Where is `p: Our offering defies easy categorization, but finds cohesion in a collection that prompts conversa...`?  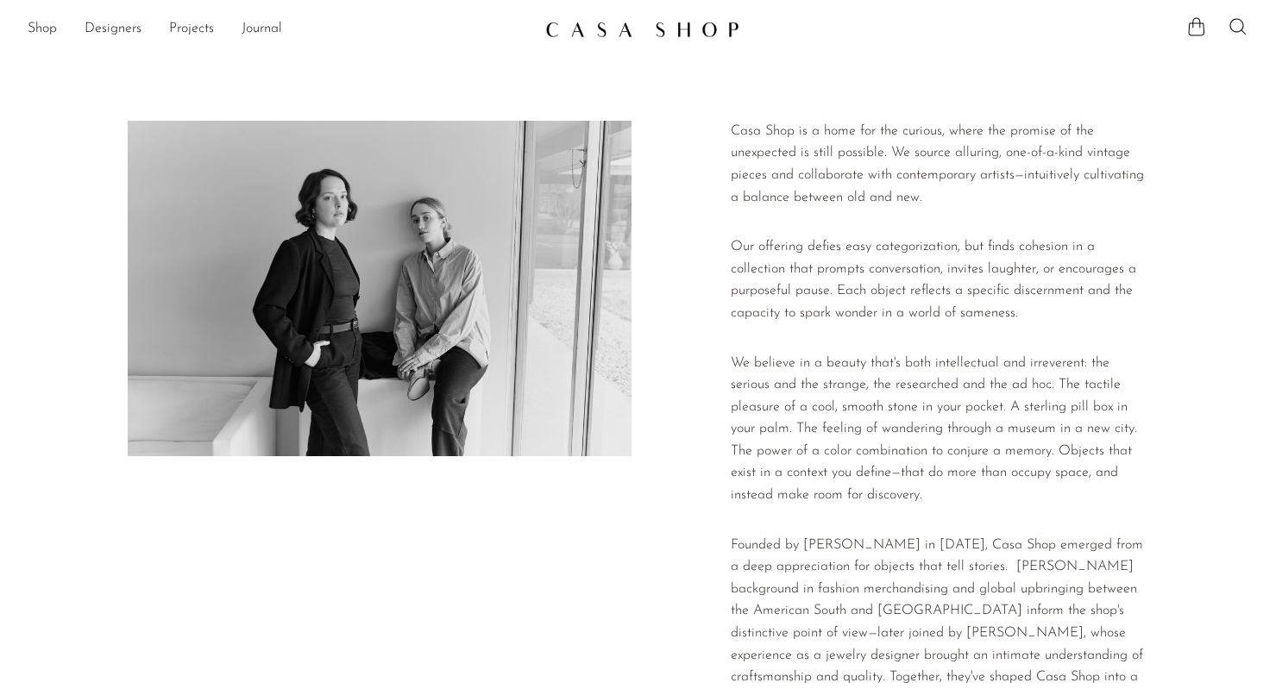
p: Our offering defies easy categorization, but finds cohesion in a collection that prompts conversa... is located at coordinates (939, 280).